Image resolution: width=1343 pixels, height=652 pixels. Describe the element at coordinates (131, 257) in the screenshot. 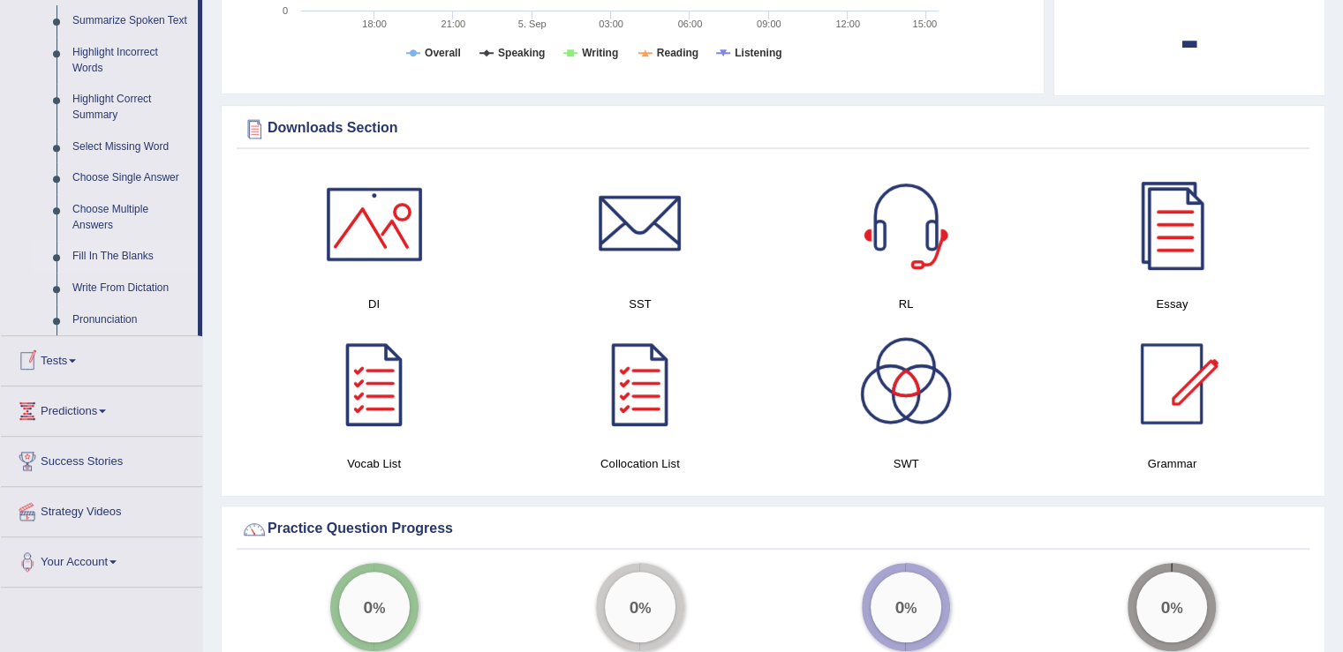

I see `a: Fill In The Blanks` at that location.